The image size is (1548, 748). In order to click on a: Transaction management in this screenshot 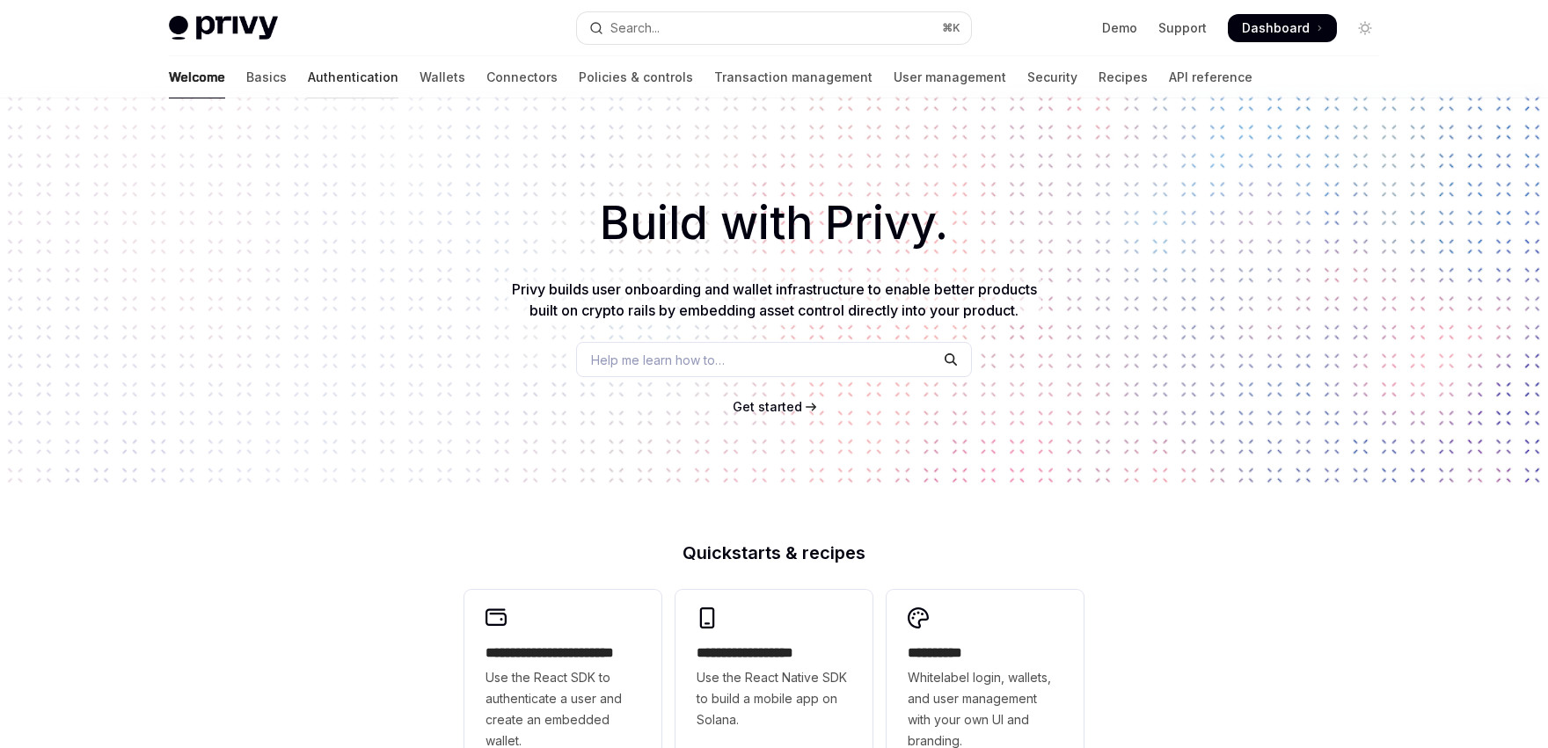, I will do `click(793, 77)`.